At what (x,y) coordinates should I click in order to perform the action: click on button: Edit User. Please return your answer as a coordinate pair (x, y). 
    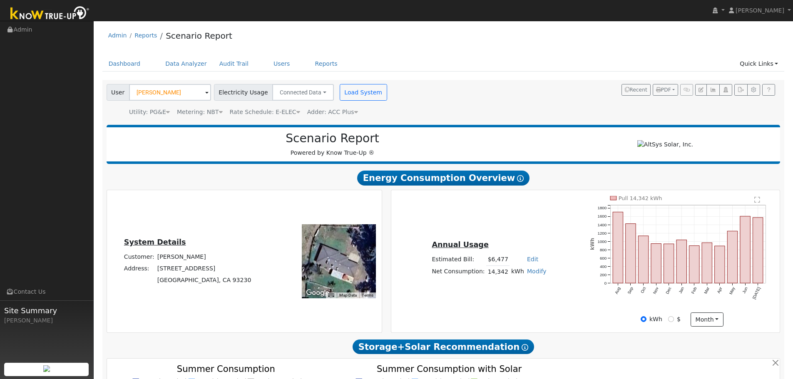
    Looking at the image, I should click on (701, 90).